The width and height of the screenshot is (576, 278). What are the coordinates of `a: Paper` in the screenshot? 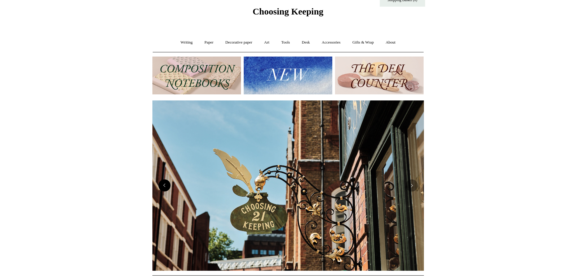 It's located at (209, 42).